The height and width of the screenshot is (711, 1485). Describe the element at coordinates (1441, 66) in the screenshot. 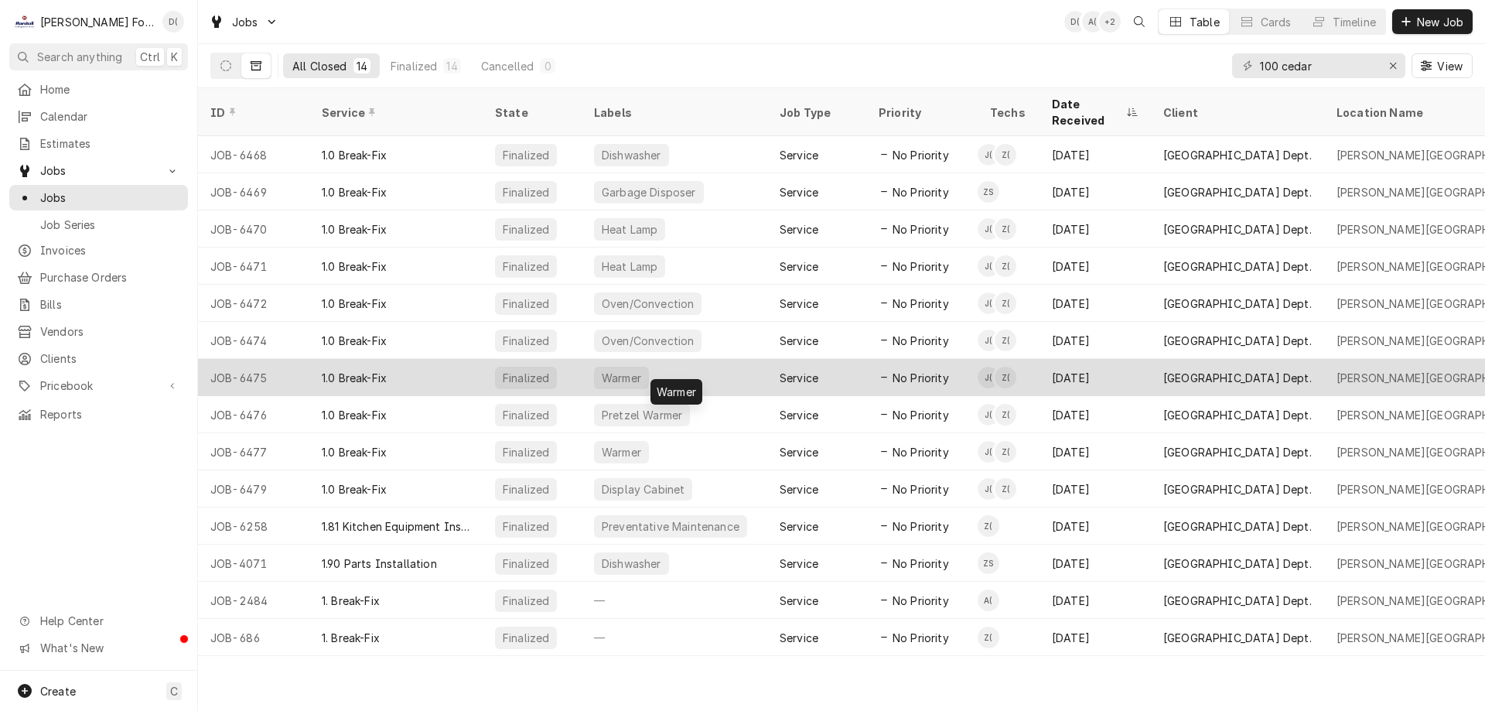

I see `button: View` at that location.